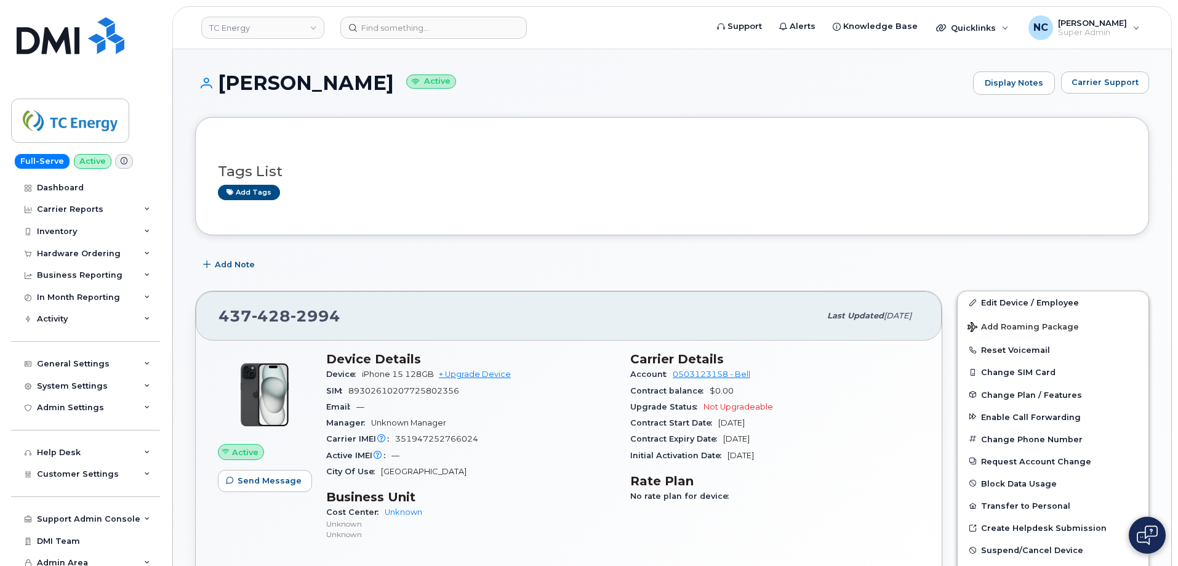  I want to click on h3: Carrier Details, so click(775, 359).